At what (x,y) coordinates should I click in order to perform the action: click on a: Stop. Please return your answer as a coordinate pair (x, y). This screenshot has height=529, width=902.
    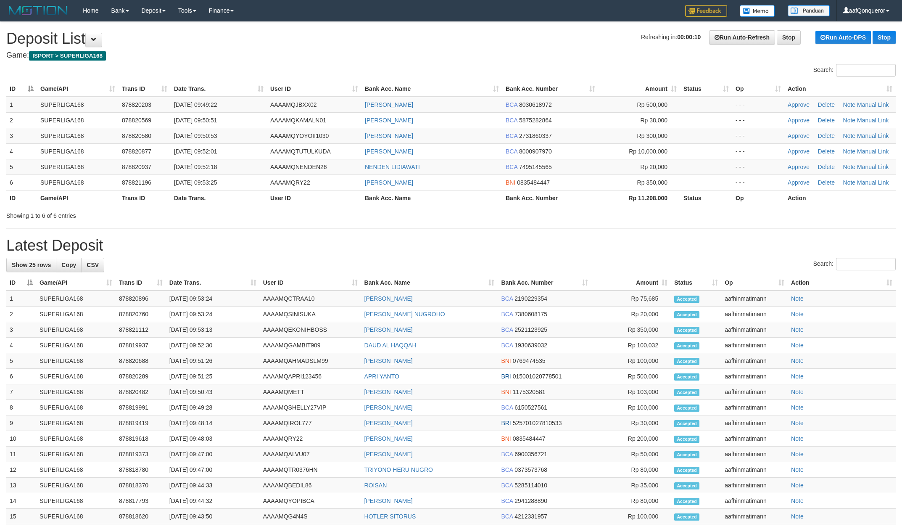
    Looking at the image, I should click on (789, 37).